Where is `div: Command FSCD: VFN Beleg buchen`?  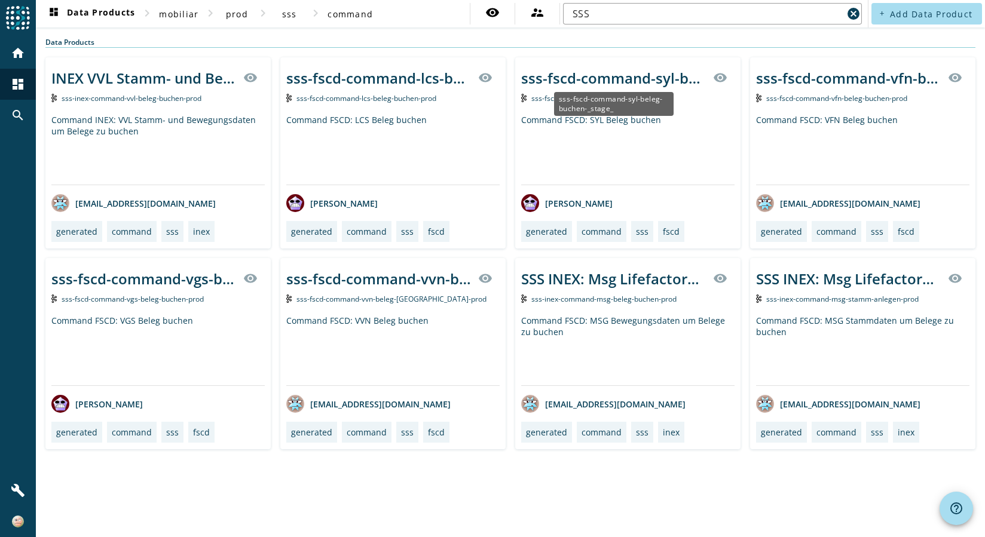 div: Command FSCD: VFN Beleg buchen is located at coordinates (862, 149).